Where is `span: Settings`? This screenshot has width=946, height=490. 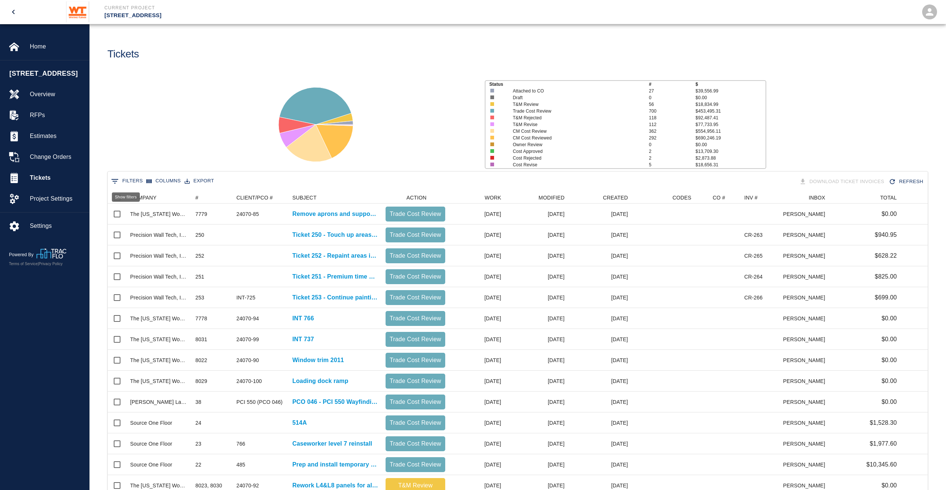 span: Settings is located at coordinates (56, 226).